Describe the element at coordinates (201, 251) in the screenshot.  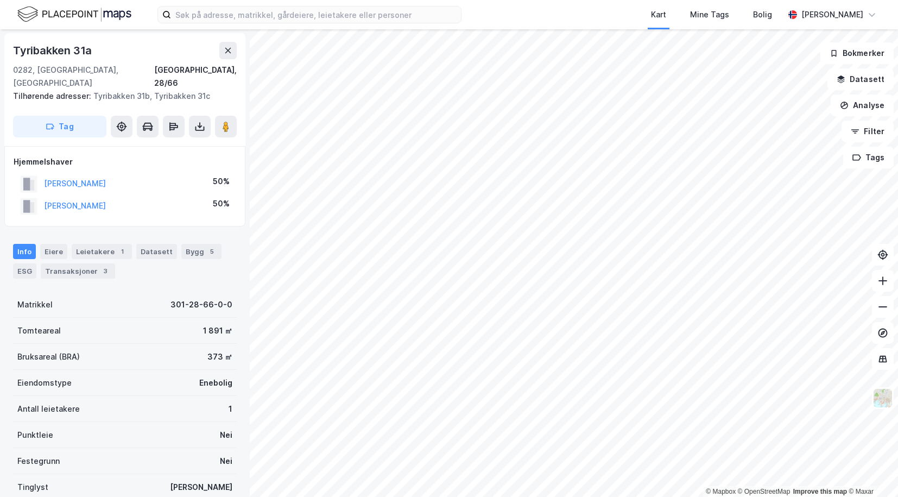
I see `div: Bygg` at that location.